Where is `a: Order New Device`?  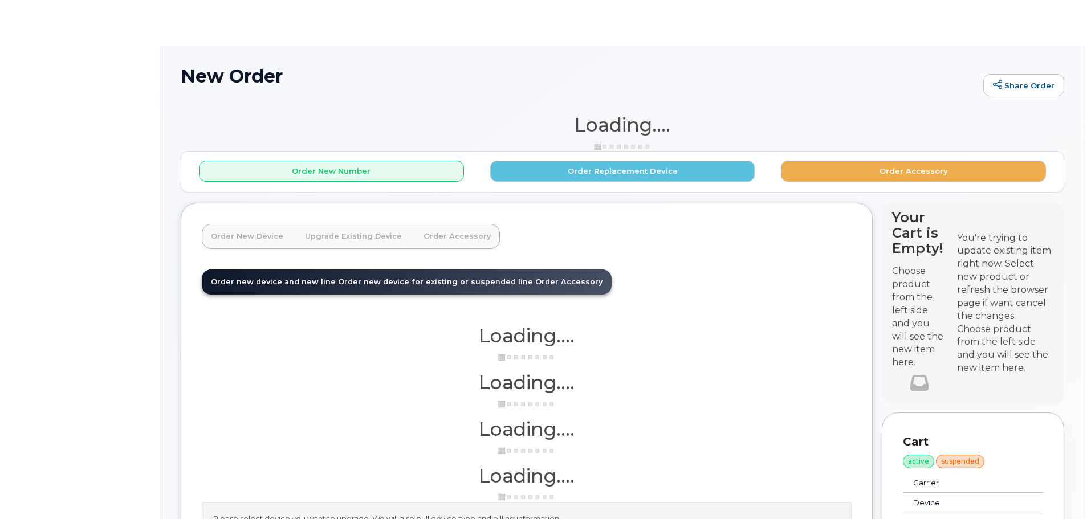 a: Order New Device is located at coordinates (247, 237).